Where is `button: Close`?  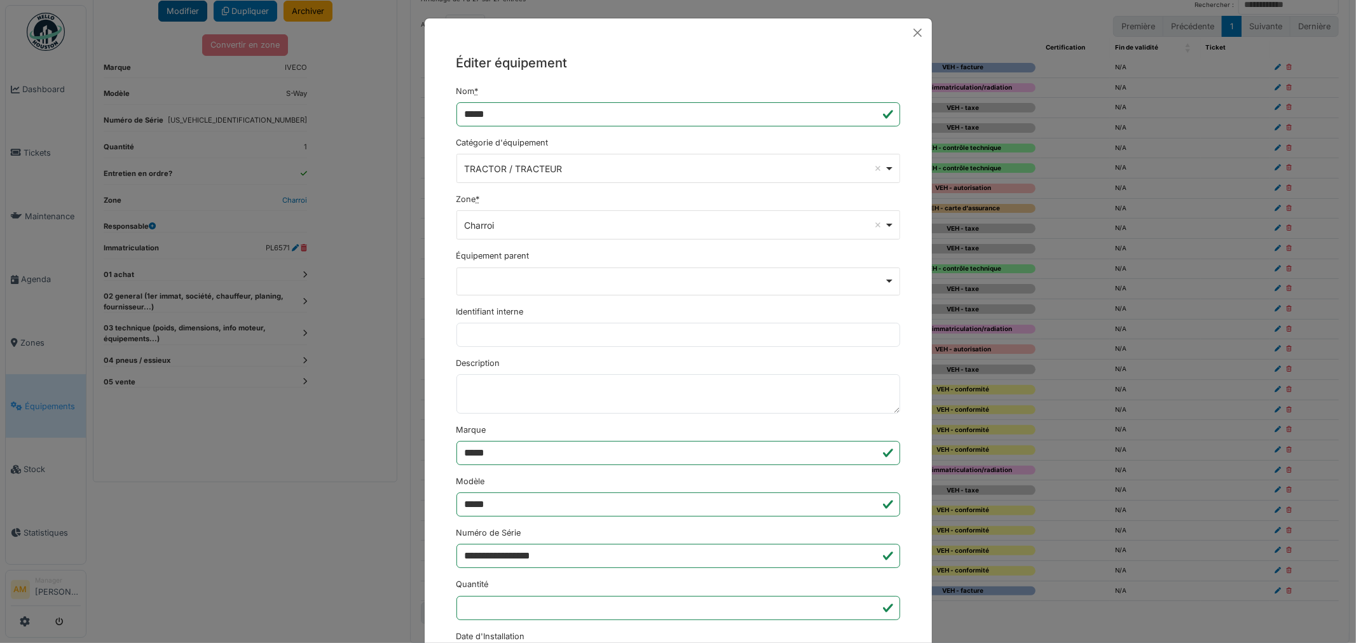 button: Close is located at coordinates (918, 32).